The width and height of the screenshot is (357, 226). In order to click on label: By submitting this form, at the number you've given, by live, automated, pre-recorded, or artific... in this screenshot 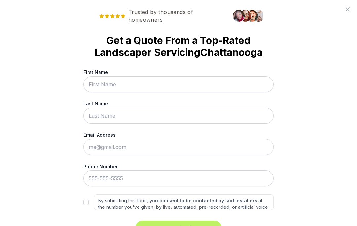, I will do `click(184, 202)`.